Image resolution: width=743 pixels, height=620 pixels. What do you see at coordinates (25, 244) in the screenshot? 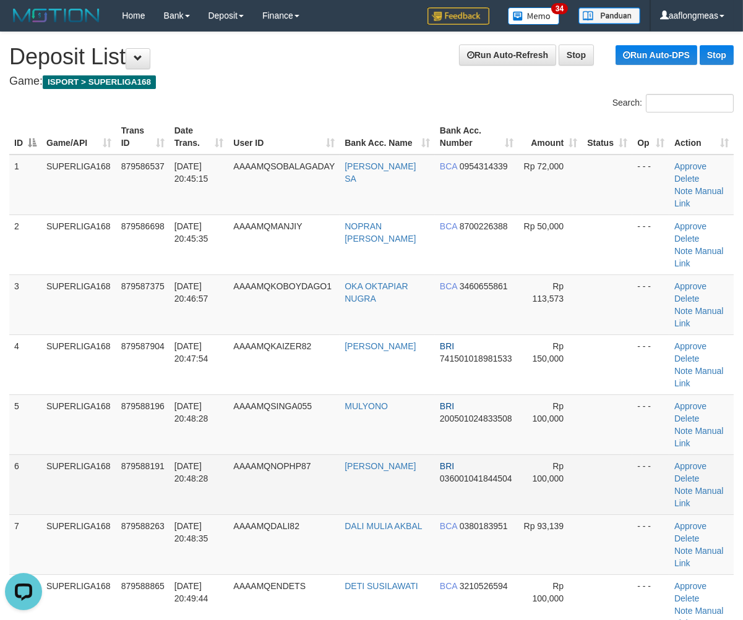
I see `td: 2` at bounding box center [25, 244].